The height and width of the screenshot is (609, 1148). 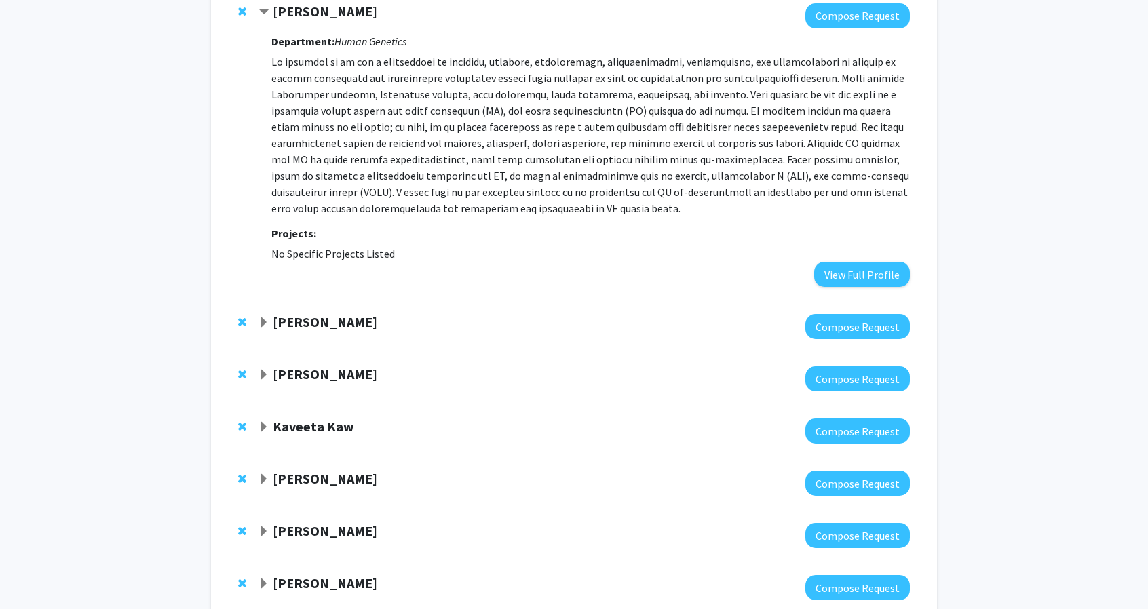 What do you see at coordinates (857, 535) in the screenshot?
I see `button: Compose Request to Kenneth Myers` at bounding box center [857, 535].